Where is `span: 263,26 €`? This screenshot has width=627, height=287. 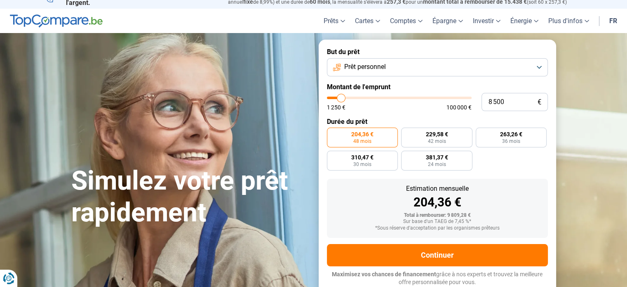
span: 263,26 € is located at coordinates (512, 134).